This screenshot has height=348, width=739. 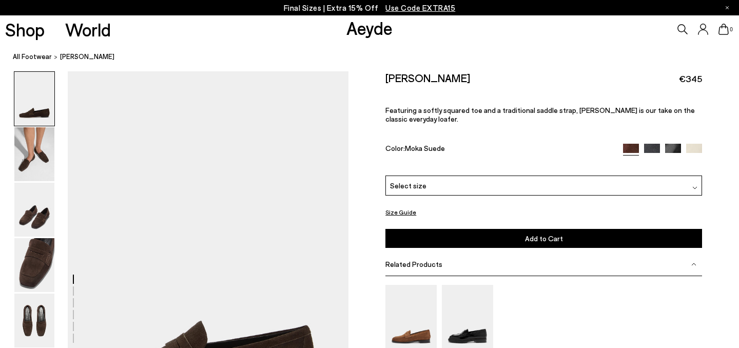 What do you see at coordinates (34, 154) in the screenshot?
I see `img: Lana Suede Loafers - Image 2` at bounding box center [34, 154].